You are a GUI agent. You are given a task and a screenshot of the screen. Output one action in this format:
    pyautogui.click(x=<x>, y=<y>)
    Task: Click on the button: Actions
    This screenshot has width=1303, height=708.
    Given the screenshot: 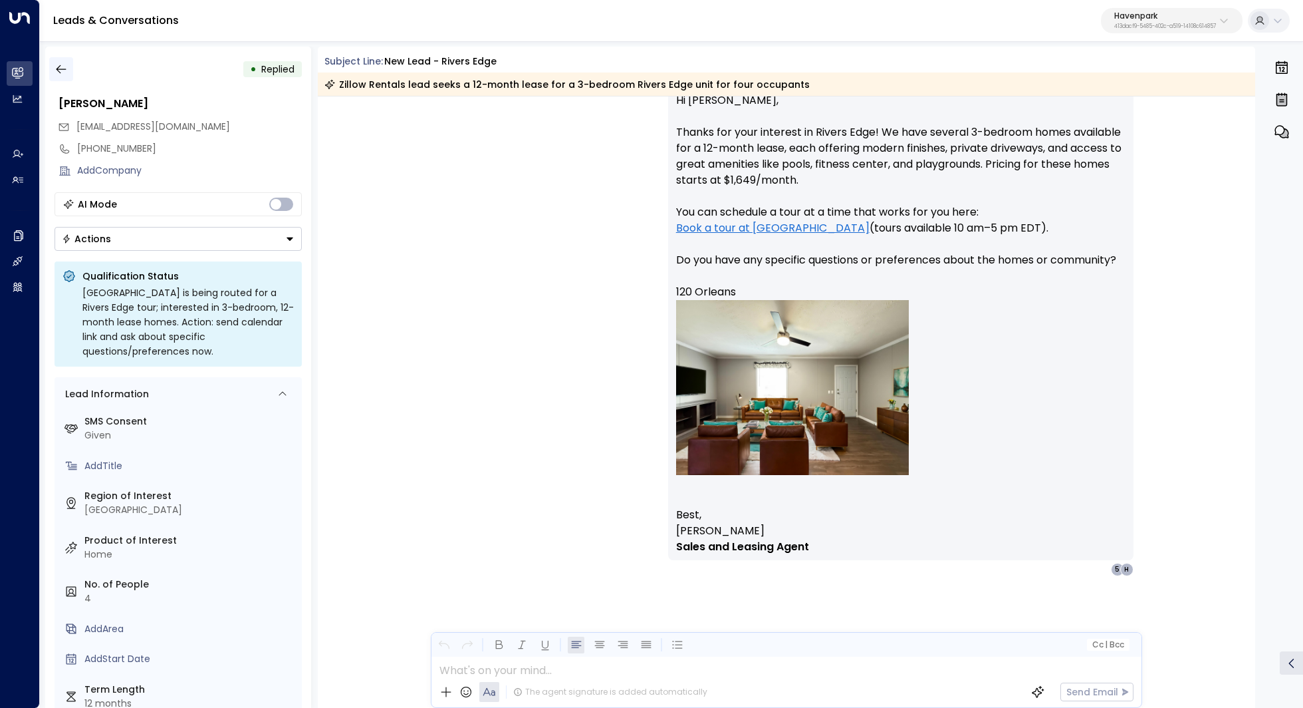 What is the action you would take?
    pyautogui.click(x=178, y=239)
    